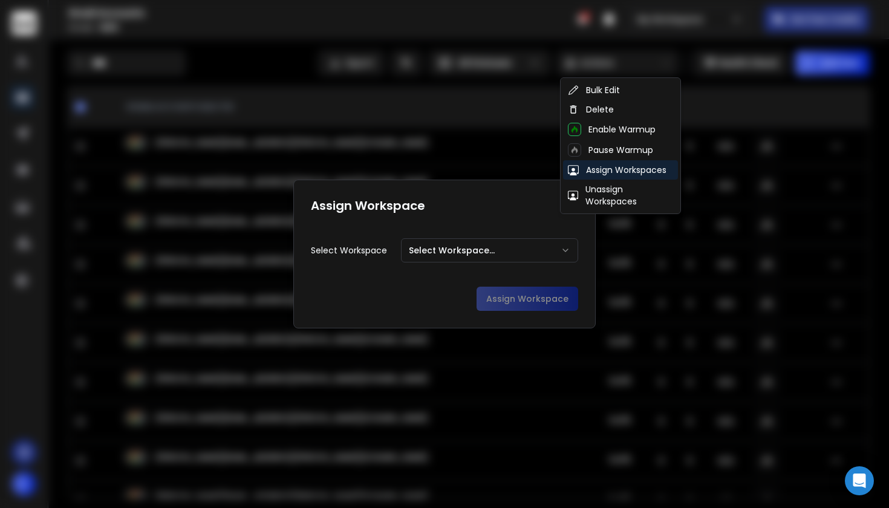  I want to click on div: Bulk Edit, so click(594, 90).